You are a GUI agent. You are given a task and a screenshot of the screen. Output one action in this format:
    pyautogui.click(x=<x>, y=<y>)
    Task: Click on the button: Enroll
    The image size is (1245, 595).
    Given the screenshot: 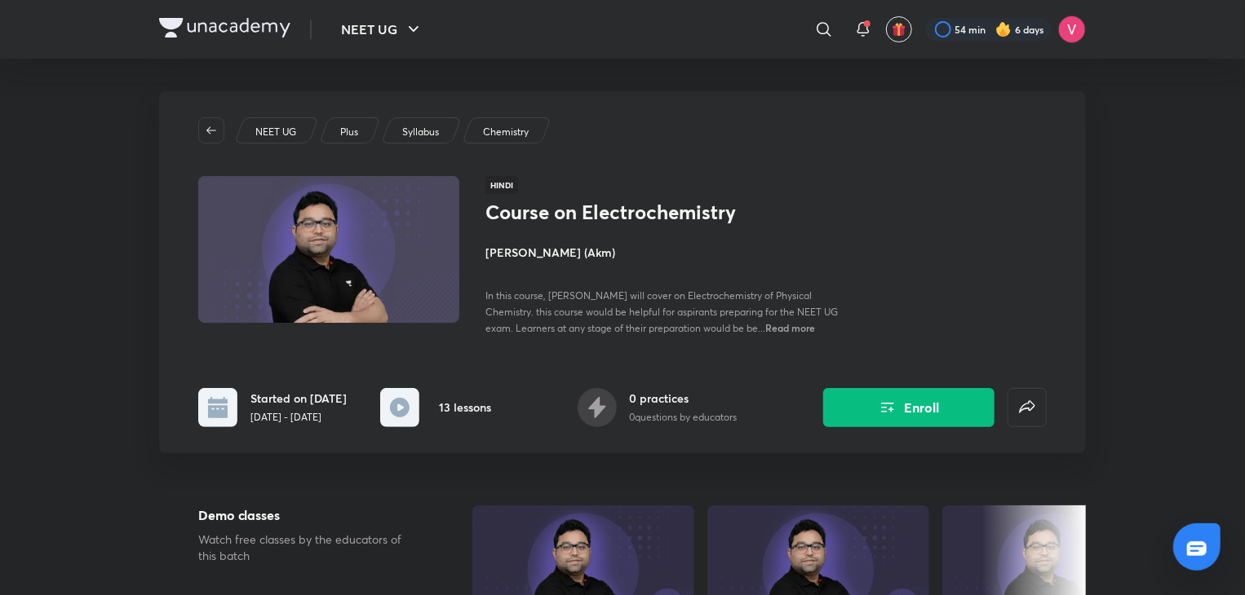 What is the action you would take?
    pyautogui.click(x=909, y=408)
    